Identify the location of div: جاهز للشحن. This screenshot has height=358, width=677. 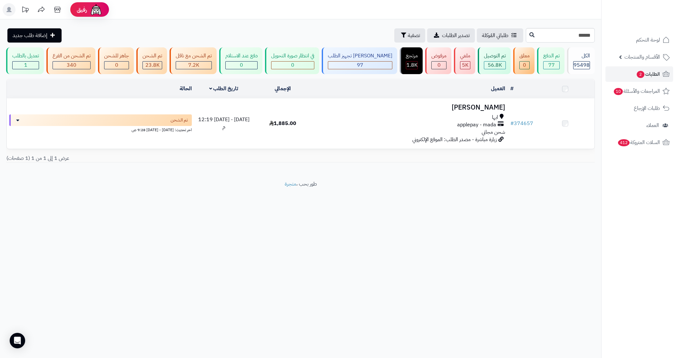
(116, 56).